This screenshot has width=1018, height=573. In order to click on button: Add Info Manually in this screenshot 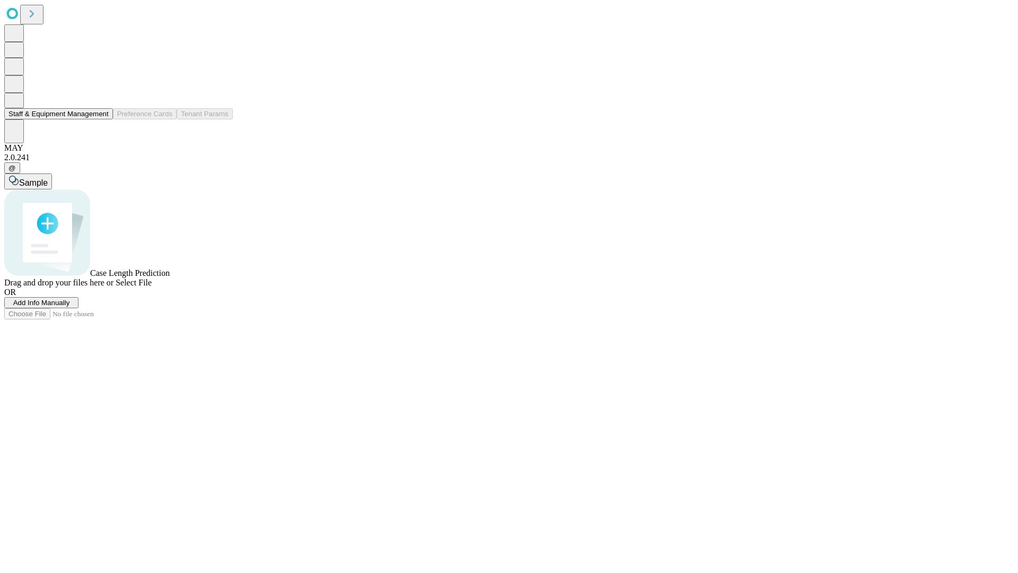, I will do `click(41, 302)`.